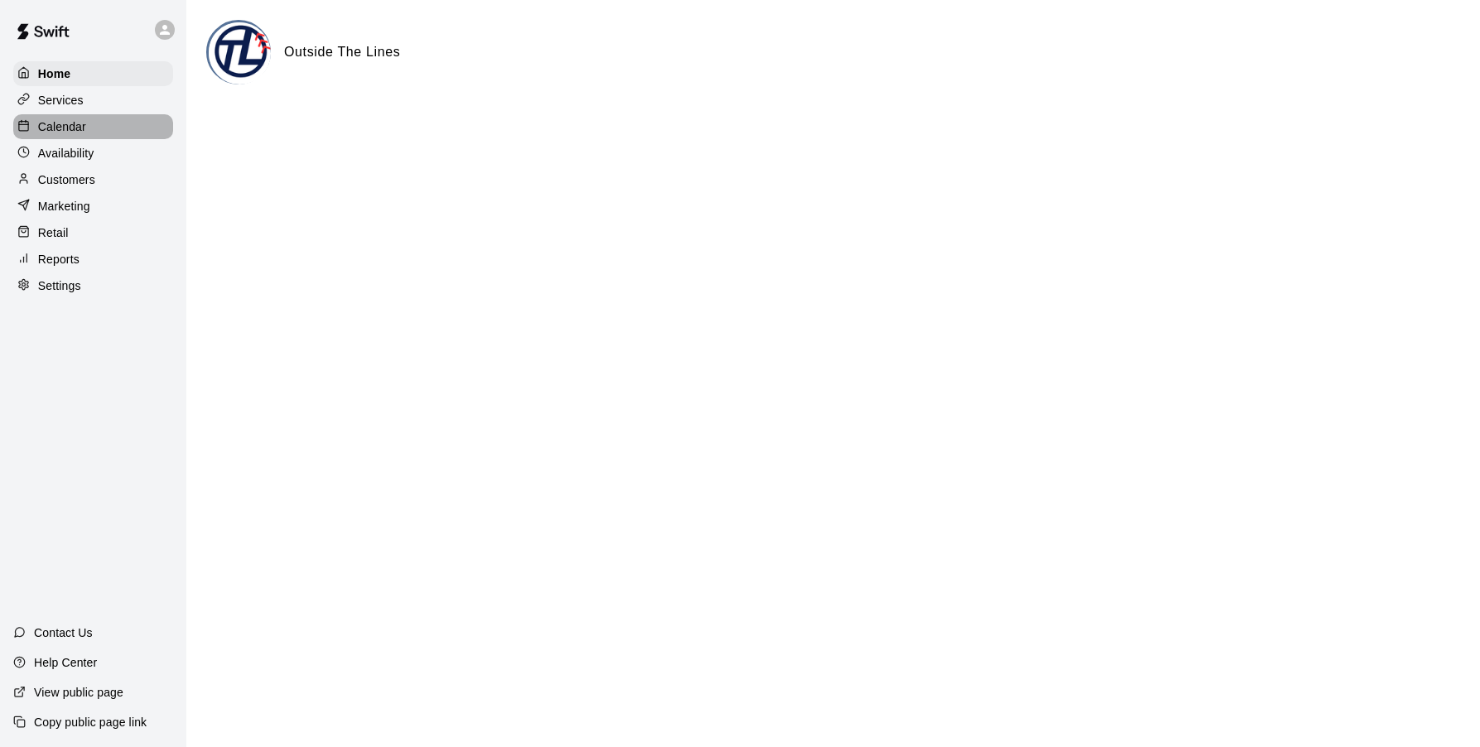  What do you see at coordinates (93, 206) in the screenshot?
I see `div: Marketing` at bounding box center [93, 206].